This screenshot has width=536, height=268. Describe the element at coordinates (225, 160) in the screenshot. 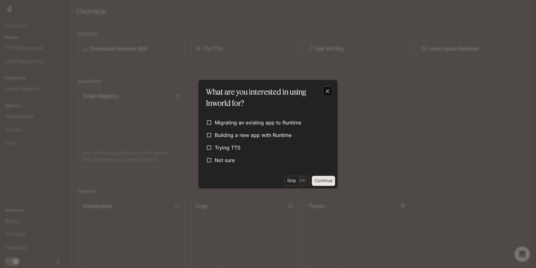

I see `span: Not sure` at that location.